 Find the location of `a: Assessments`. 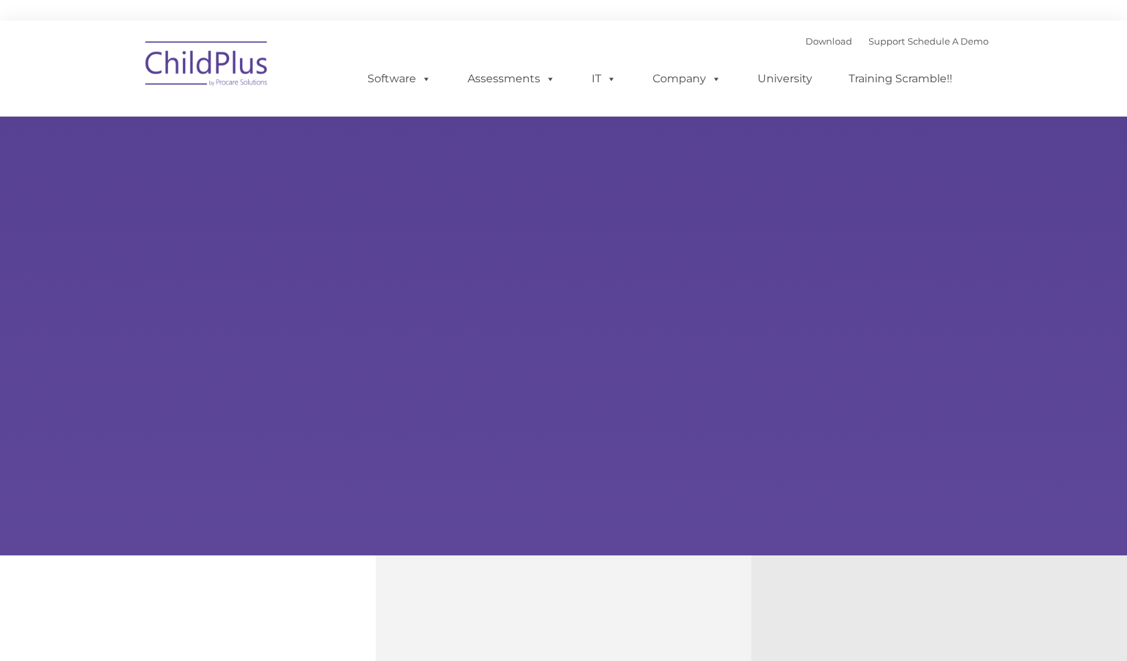

a: Assessments is located at coordinates (511, 79).